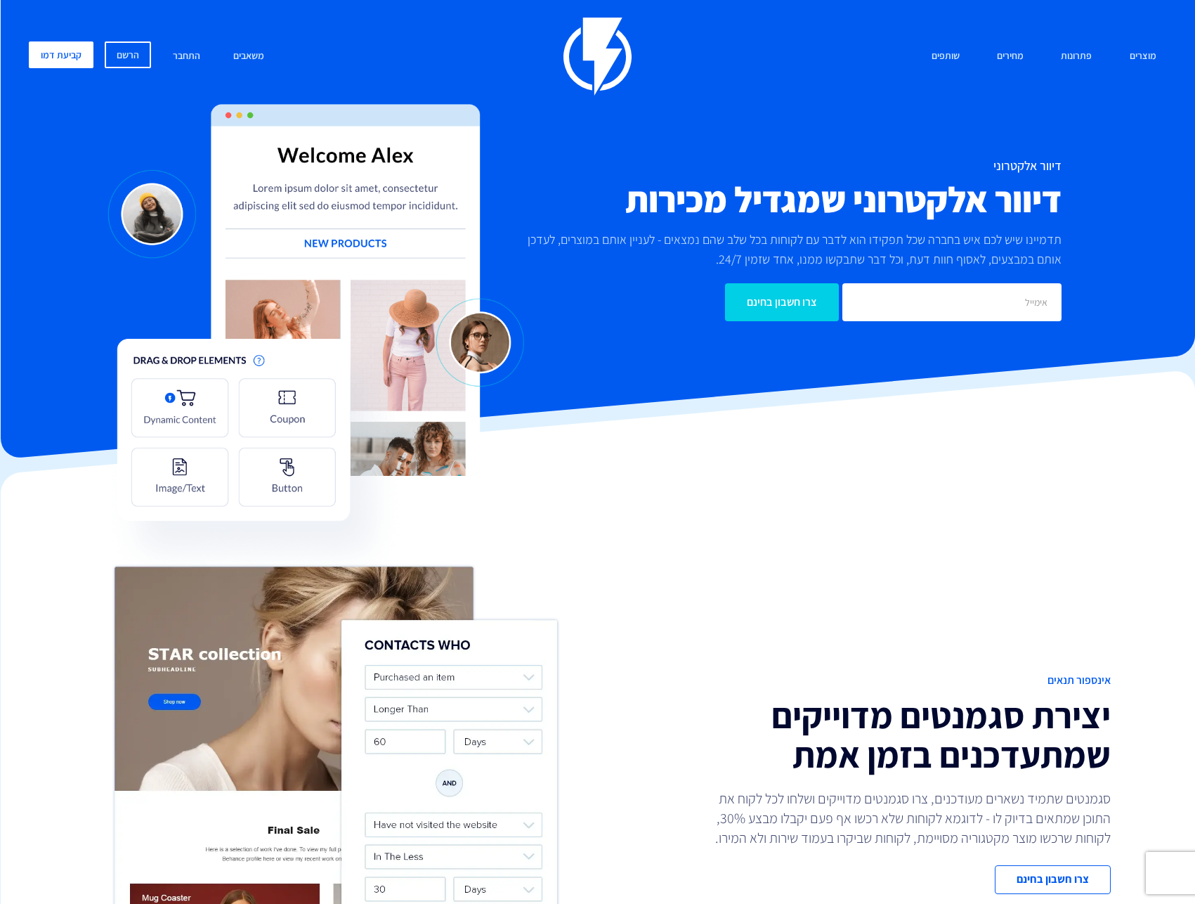 The image size is (1195, 904). What do you see at coordinates (128, 55) in the screenshot?
I see `a: הרשם` at bounding box center [128, 55].